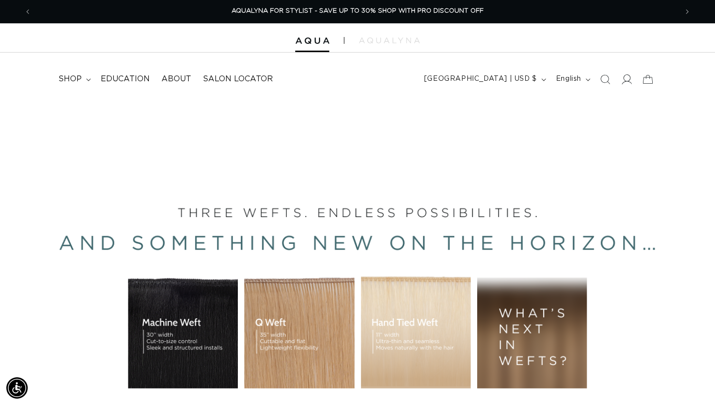 This screenshot has height=405, width=715. What do you see at coordinates (569, 79) in the screenshot?
I see `span: English` at bounding box center [569, 79].